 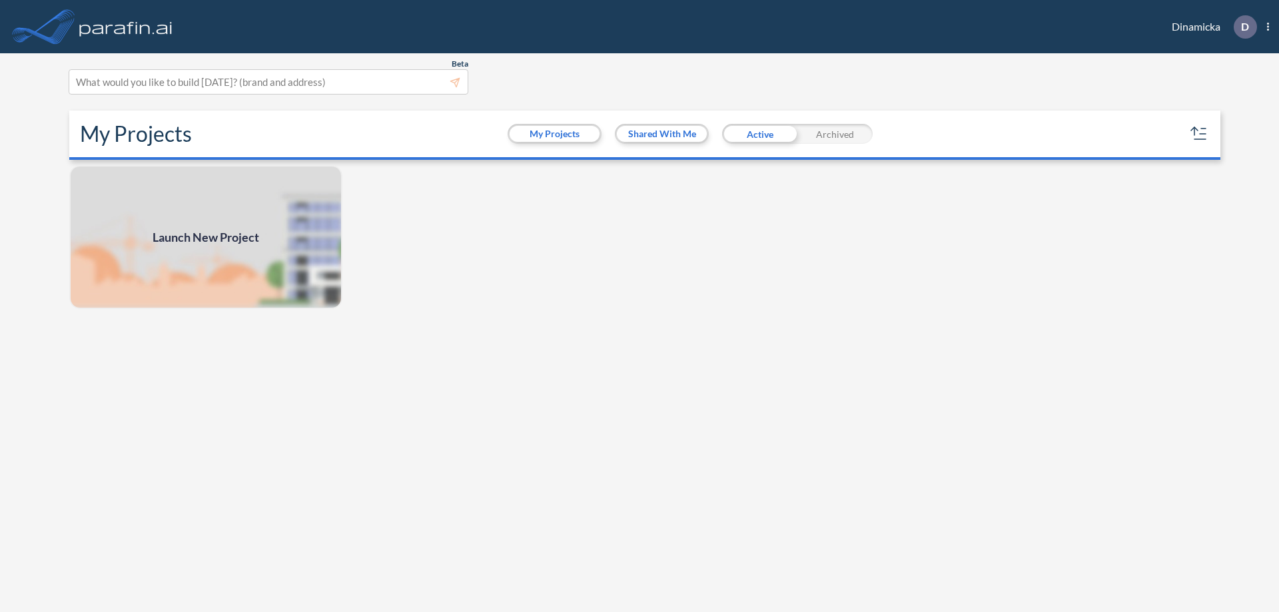 What do you see at coordinates (460, 64) in the screenshot?
I see `span: Beta` at bounding box center [460, 64].